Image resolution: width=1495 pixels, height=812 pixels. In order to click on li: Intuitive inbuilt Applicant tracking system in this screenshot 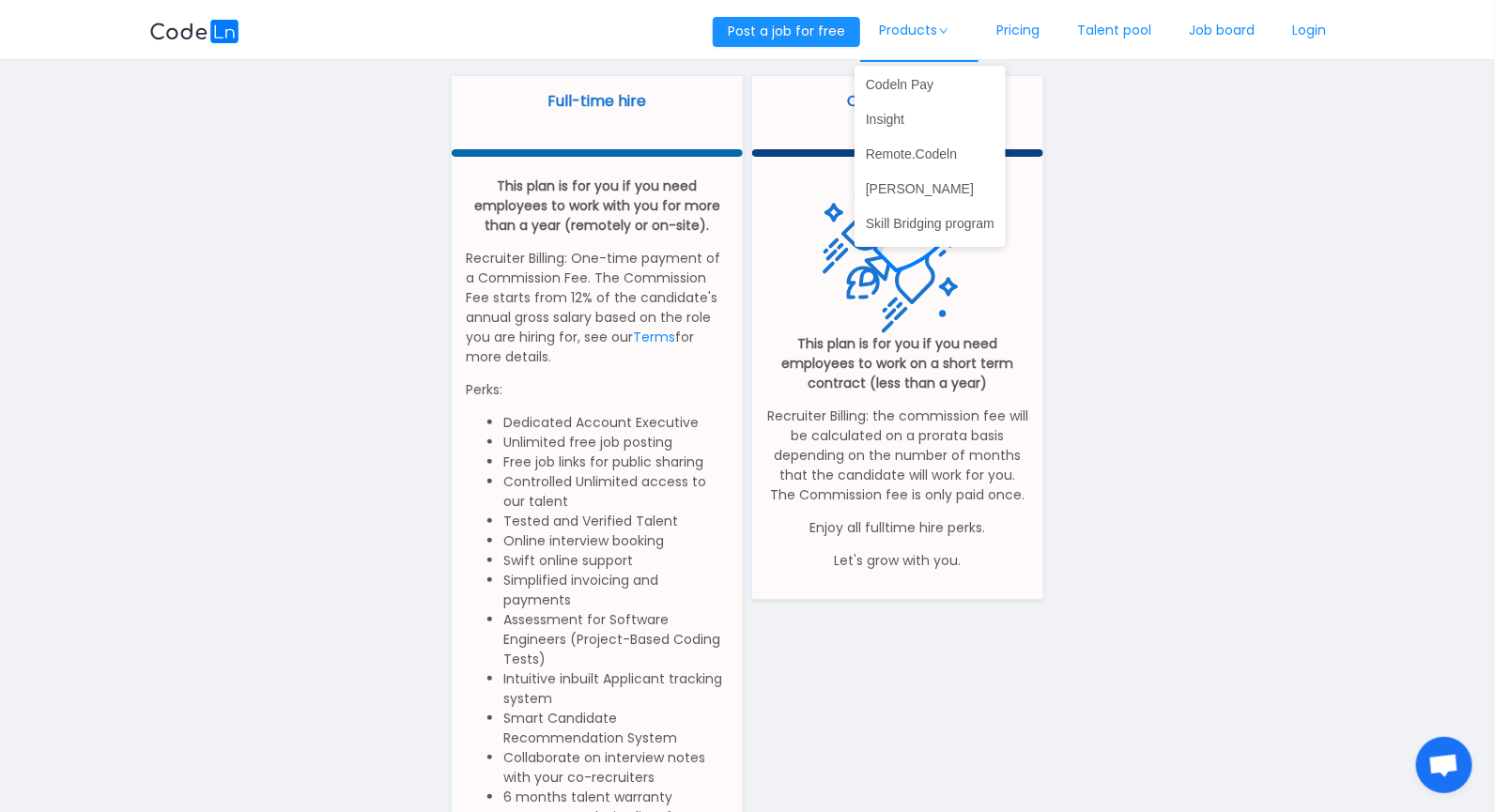, I will do `click(615, 689)`.